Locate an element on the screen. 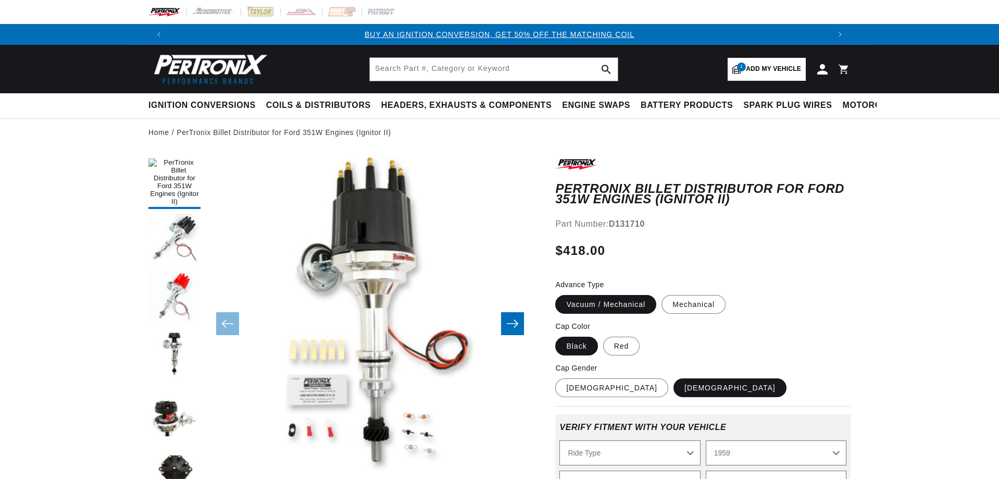 The height and width of the screenshot is (479, 999). button: Load image 5 in gallery view is located at coordinates (175, 412).